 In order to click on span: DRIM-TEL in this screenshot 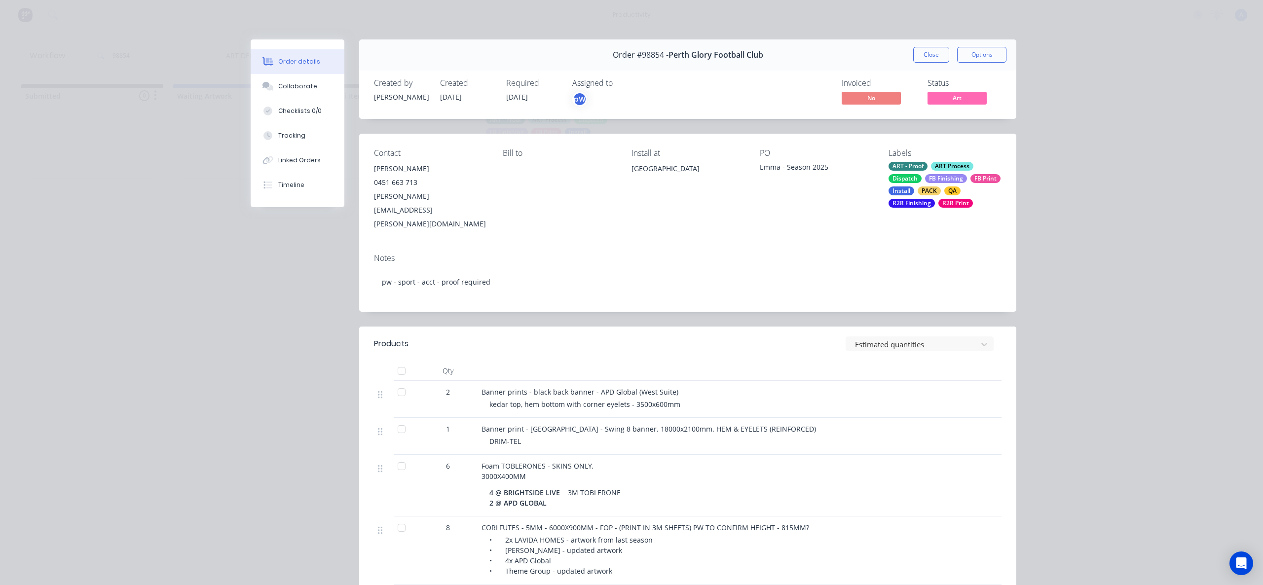, I will do `click(505, 441)`.